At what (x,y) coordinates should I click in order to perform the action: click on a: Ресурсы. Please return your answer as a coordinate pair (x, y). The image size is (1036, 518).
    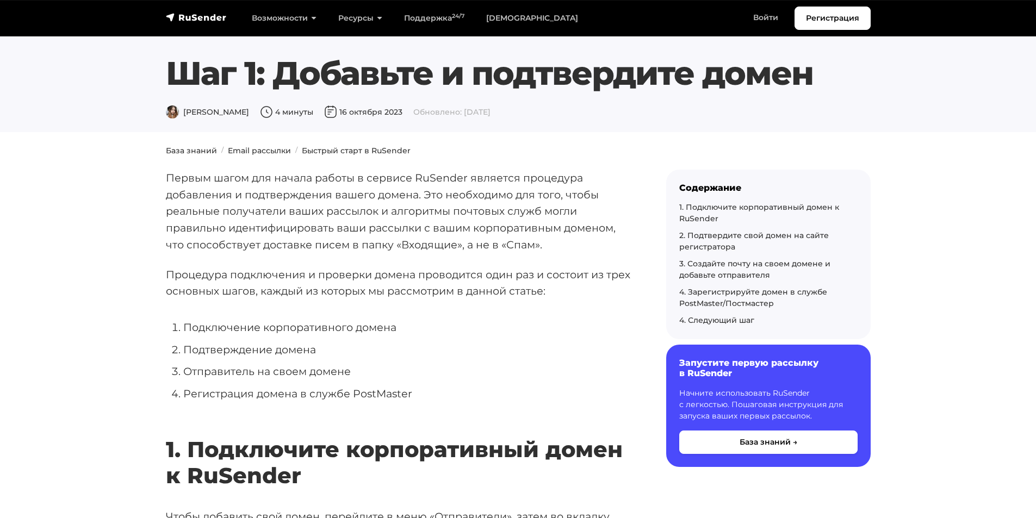
    Looking at the image, I should click on (360, 18).